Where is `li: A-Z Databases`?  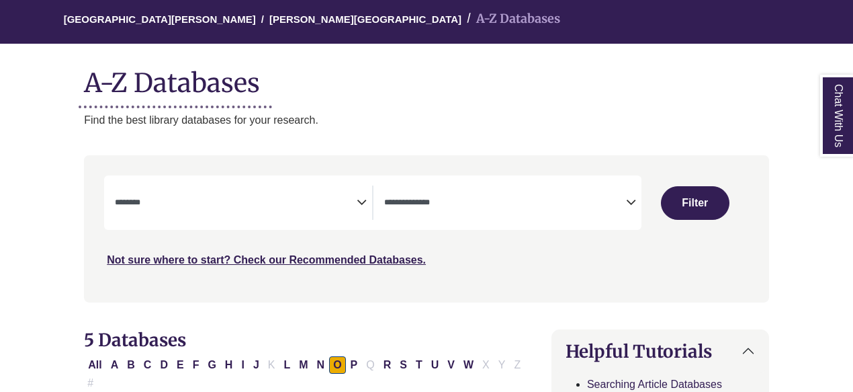
li: A-Z Databases is located at coordinates (511, 19).